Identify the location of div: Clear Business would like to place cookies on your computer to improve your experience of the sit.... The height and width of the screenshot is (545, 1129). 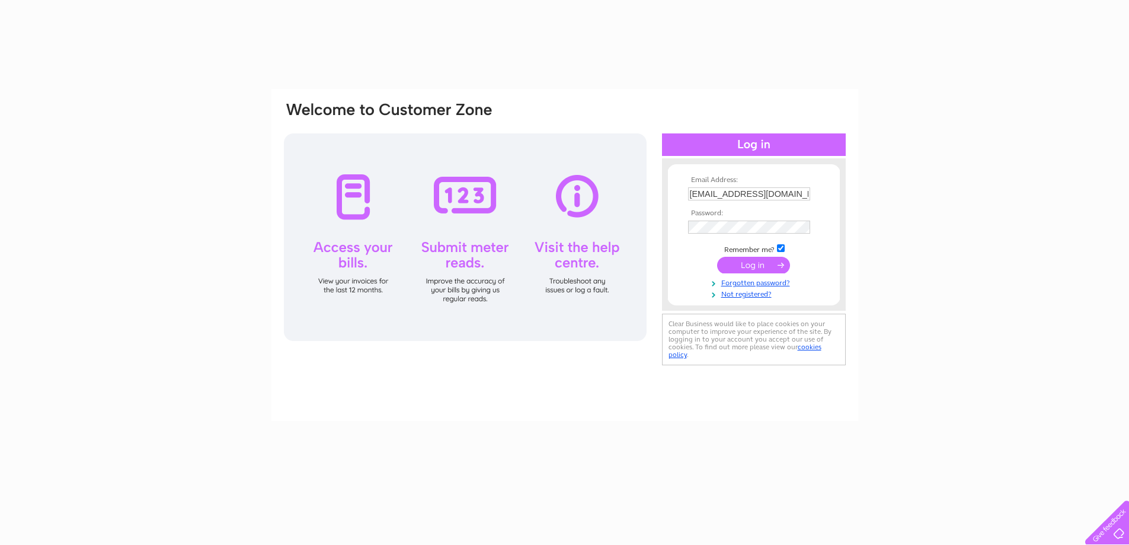
(754, 339).